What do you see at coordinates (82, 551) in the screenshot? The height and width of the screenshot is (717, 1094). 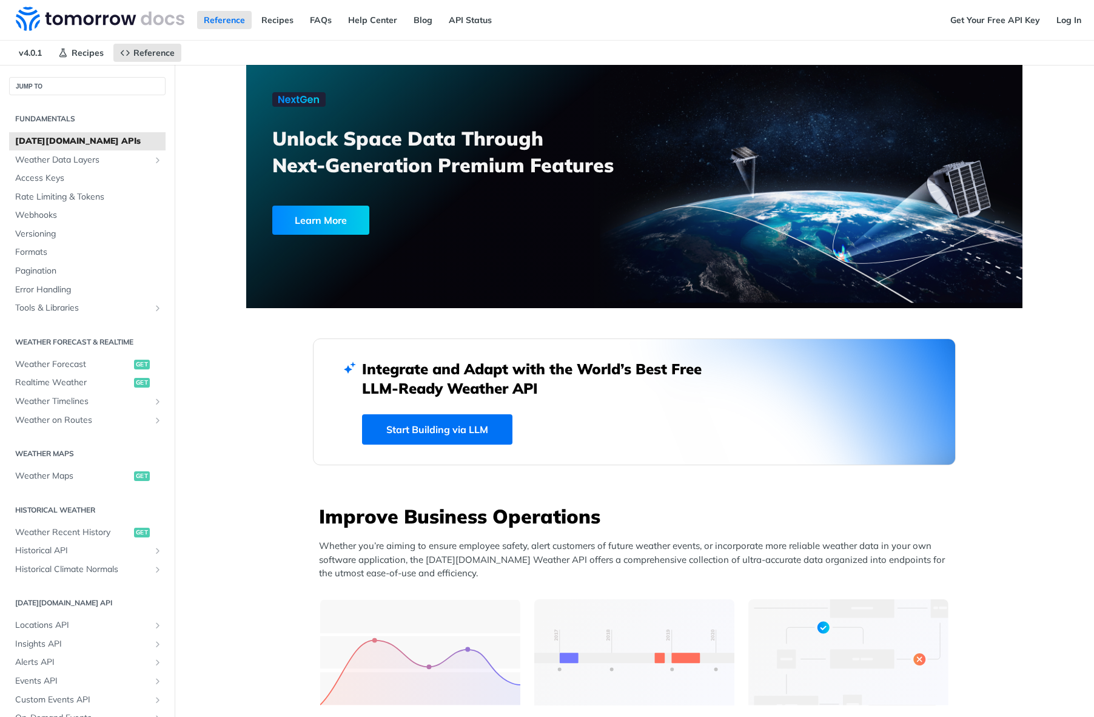 I see `span: Historical API` at bounding box center [82, 551].